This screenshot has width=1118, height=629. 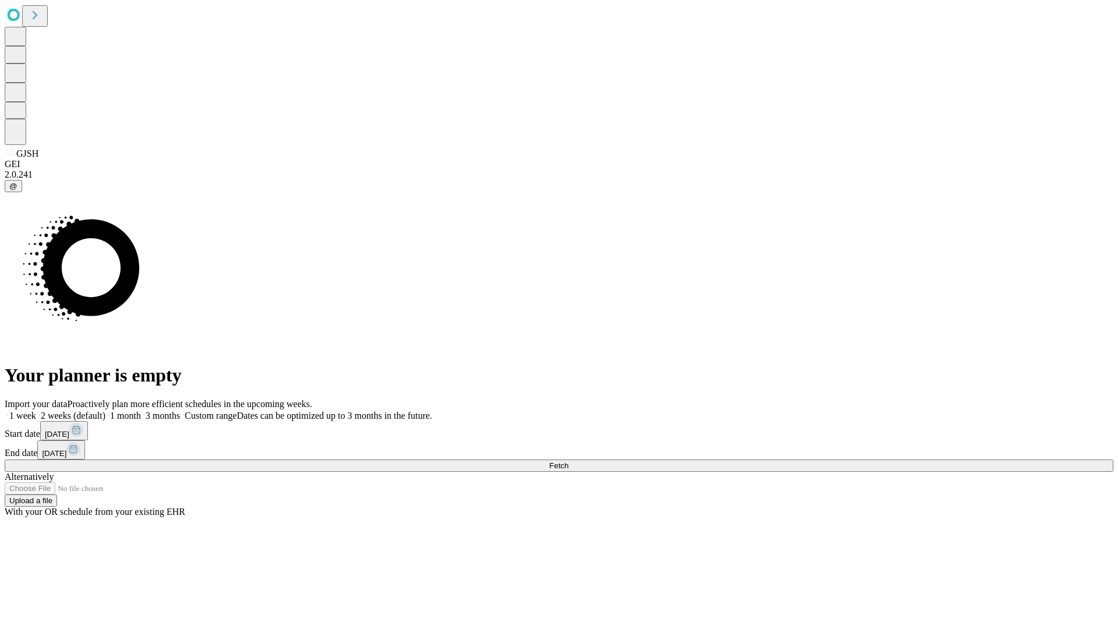 I want to click on span: 1 week, so click(x=23, y=415).